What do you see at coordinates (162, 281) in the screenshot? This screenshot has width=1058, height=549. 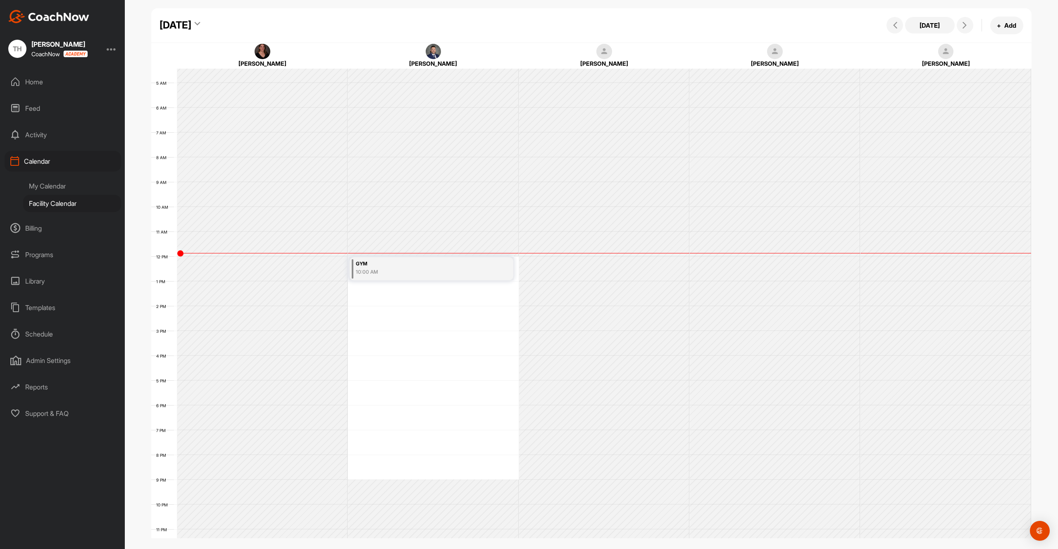 I see `div: 1 PM` at bounding box center [162, 281].